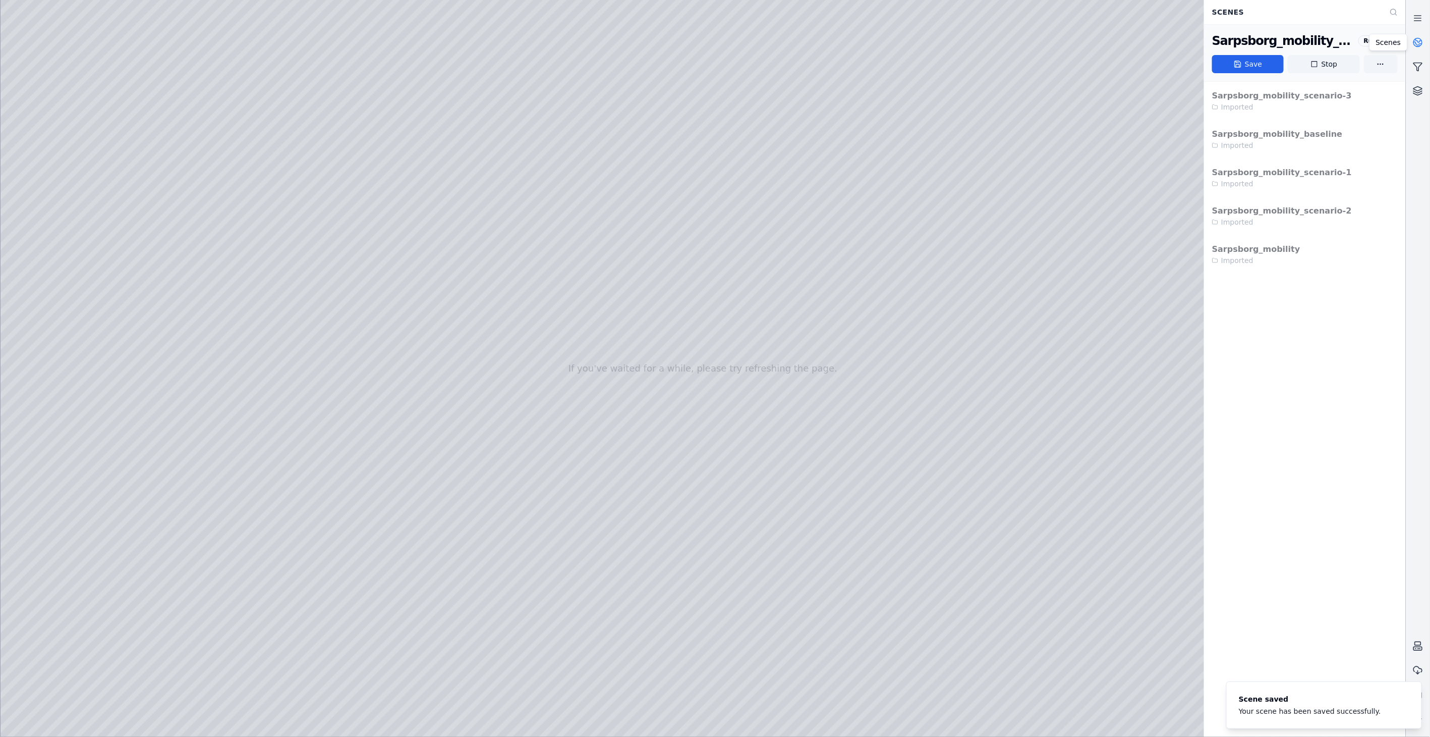 Image resolution: width=1430 pixels, height=737 pixels. What do you see at coordinates (1283, 41) in the screenshot?
I see `div: Sarpsborg_mobility_baseline` at bounding box center [1283, 41].